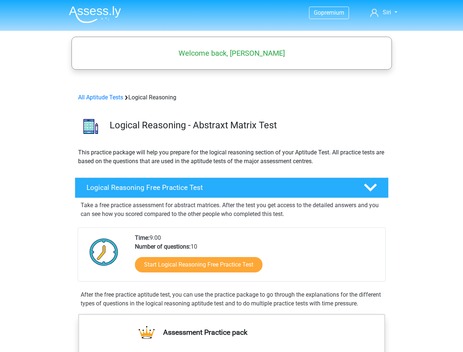 Image resolution: width=463 pixels, height=352 pixels. I want to click on a: Start Logical Reasoning Free Practice Test, so click(199, 264).